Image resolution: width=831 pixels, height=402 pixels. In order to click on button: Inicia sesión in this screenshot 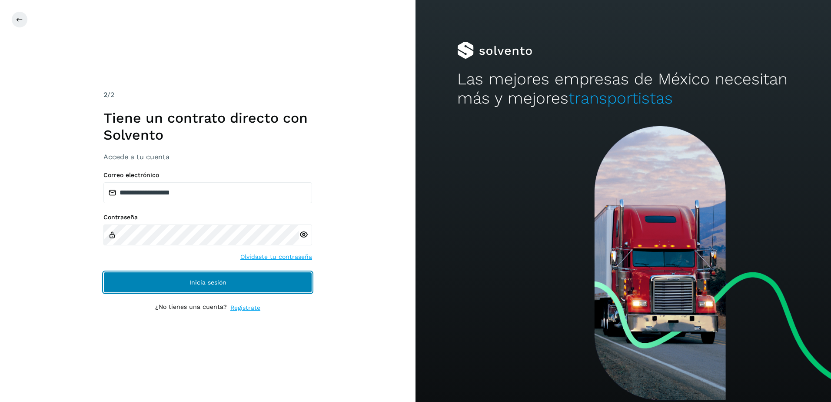, I will do `click(208, 282)`.